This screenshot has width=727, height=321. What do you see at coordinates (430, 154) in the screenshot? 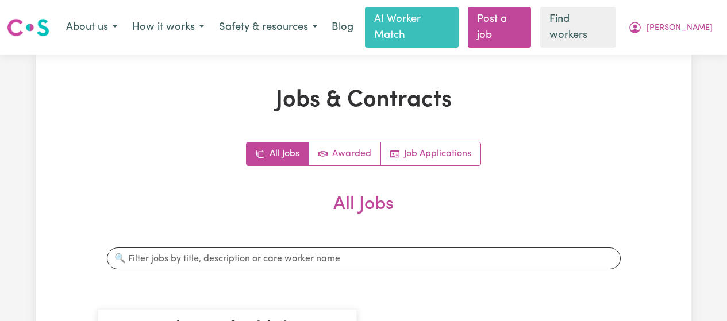
I see `a: Job applications` at bounding box center [430, 154].